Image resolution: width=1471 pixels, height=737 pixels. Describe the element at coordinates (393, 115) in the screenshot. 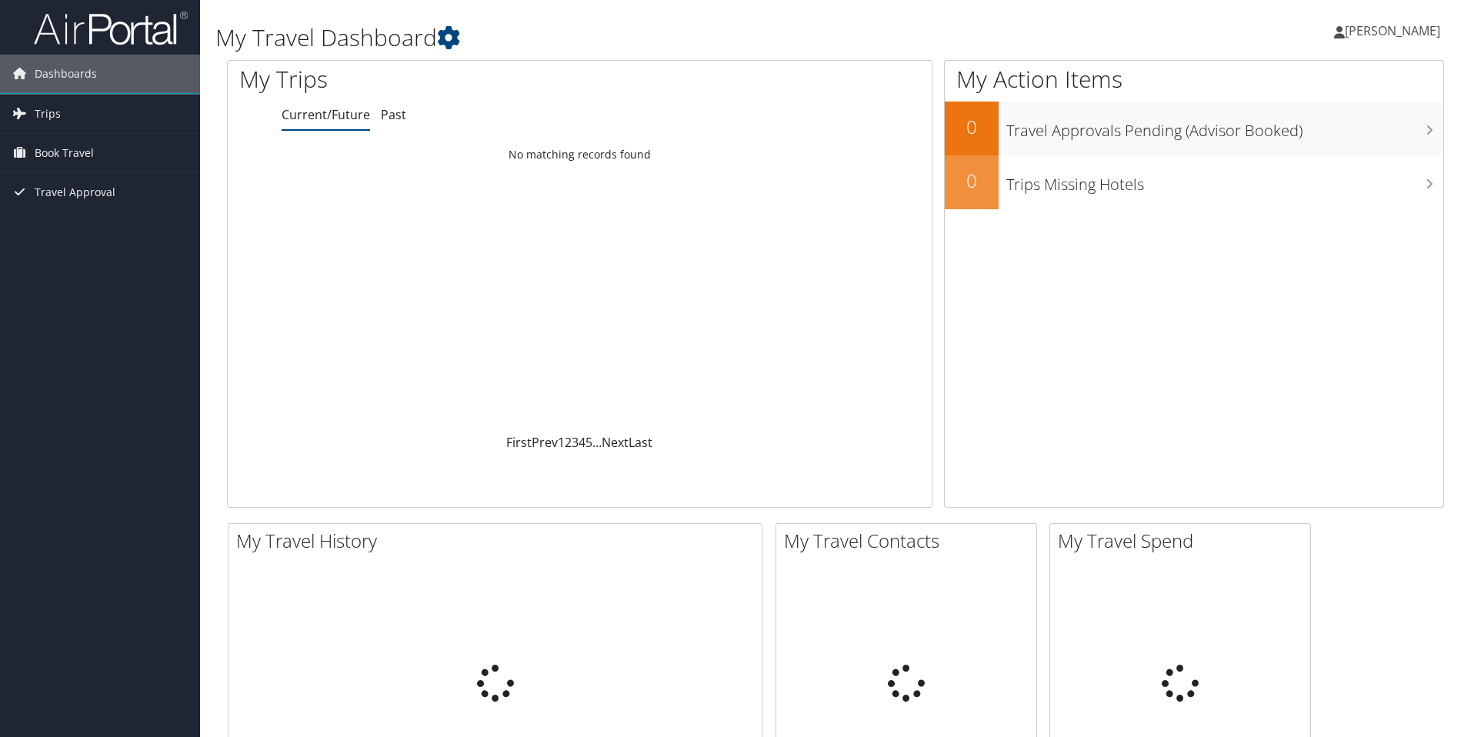

I see `a: Past` at that location.